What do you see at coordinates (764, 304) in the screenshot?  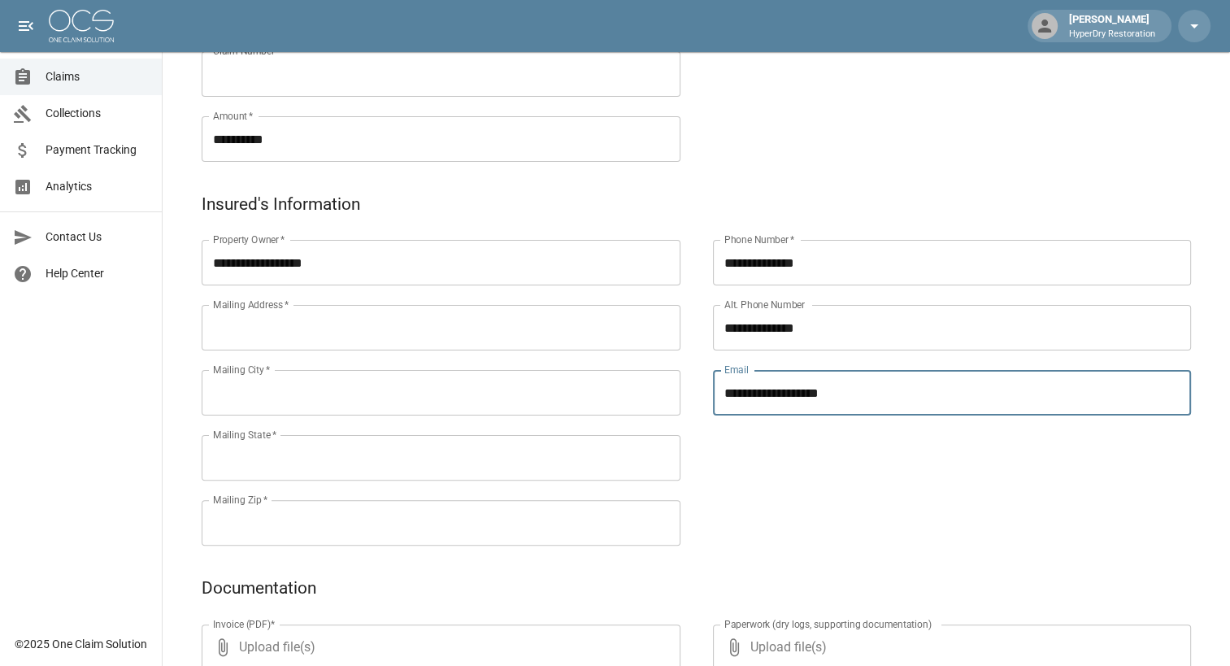 I see `label: Alt. Phone Number` at bounding box center [764, 304].